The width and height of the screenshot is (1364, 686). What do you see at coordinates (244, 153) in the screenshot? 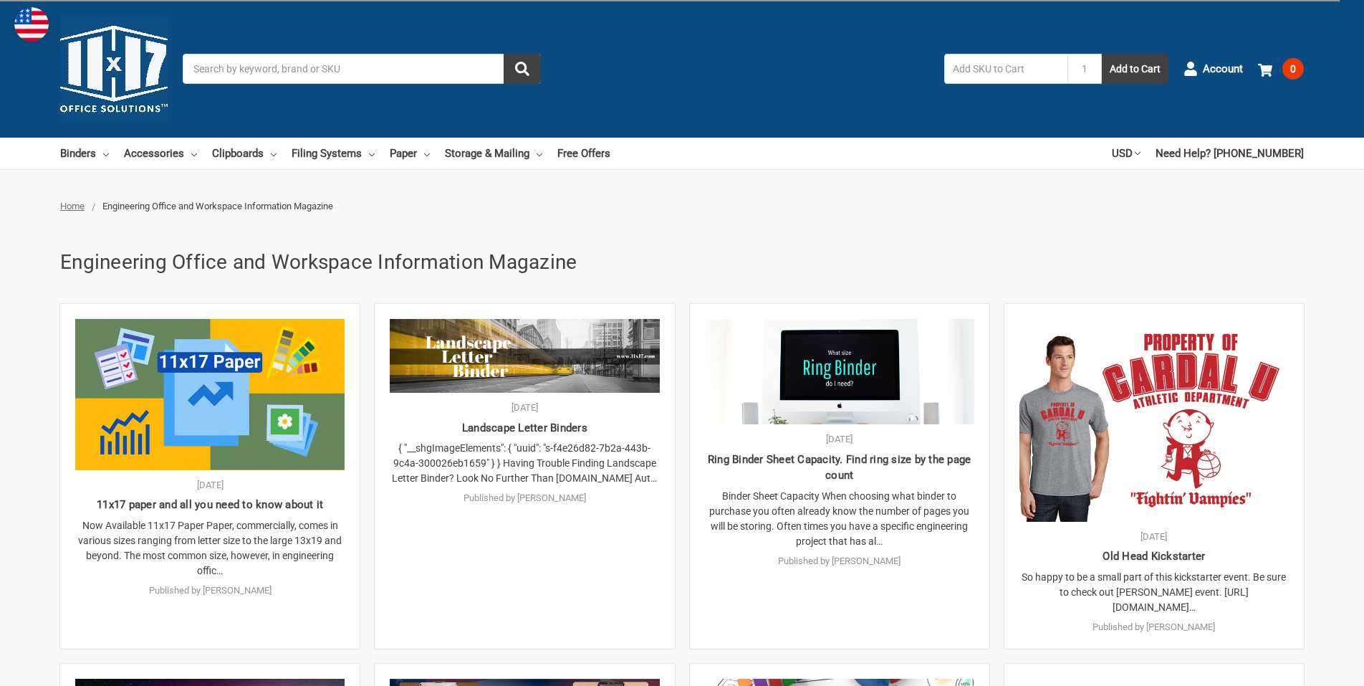
I see `a: Clipboards` at bounding box center [244, 153].